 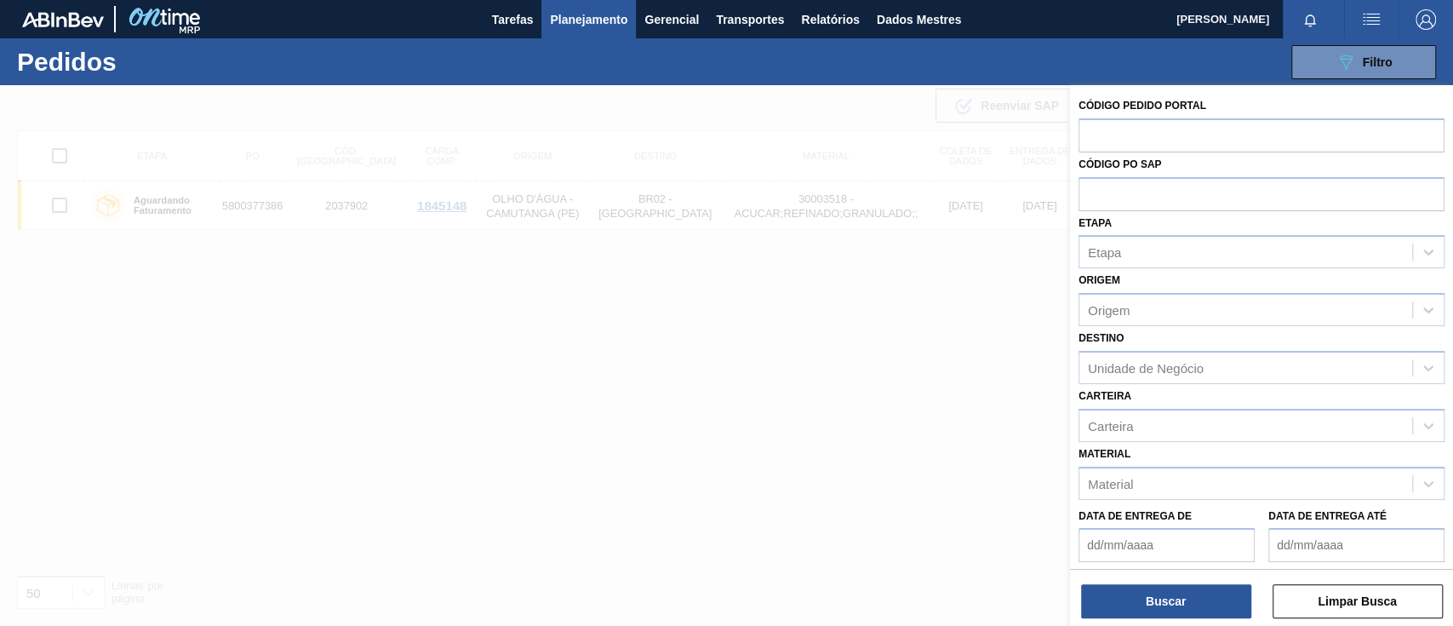 What do you see at coordinates (588, 20) in the screenshot?
I see `font: Planejamento` at bounding box center [588, 20].